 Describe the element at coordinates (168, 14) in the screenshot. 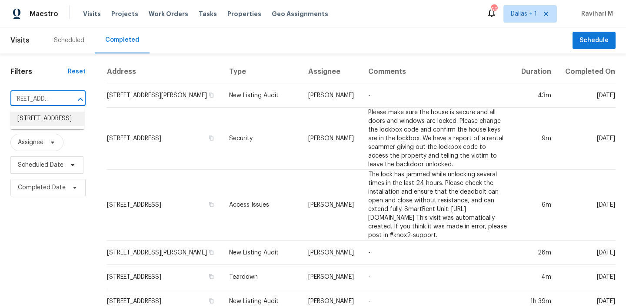

I see `span: Work Orders` at that location.